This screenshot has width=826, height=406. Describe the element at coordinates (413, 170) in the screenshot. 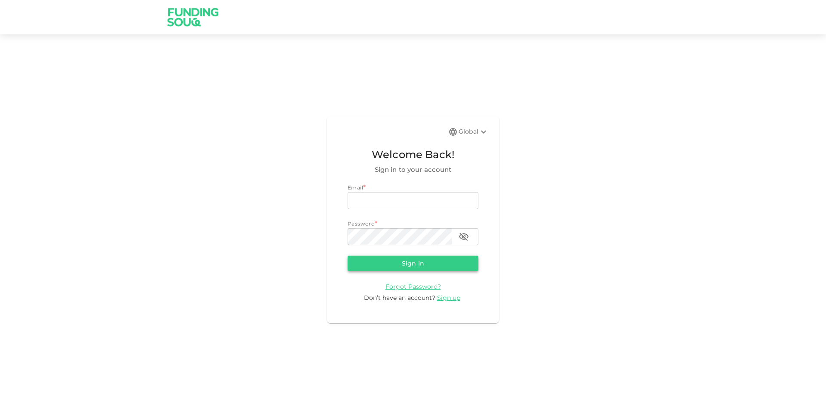

I see `span: Sign in to your account` at that location.